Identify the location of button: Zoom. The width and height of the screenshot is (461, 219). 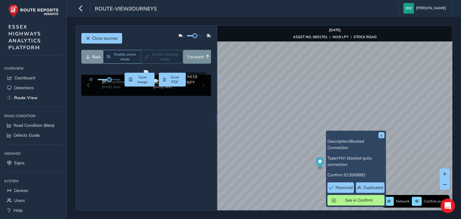
(122, 57).